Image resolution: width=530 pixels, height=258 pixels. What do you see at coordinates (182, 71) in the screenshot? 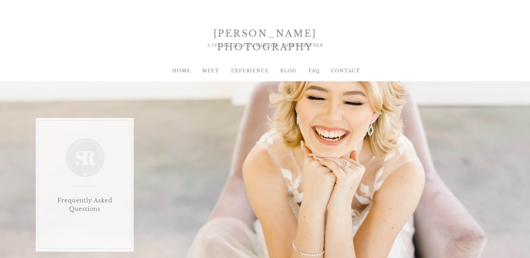
I see `a: HOME` at bounding box center [182, 71].